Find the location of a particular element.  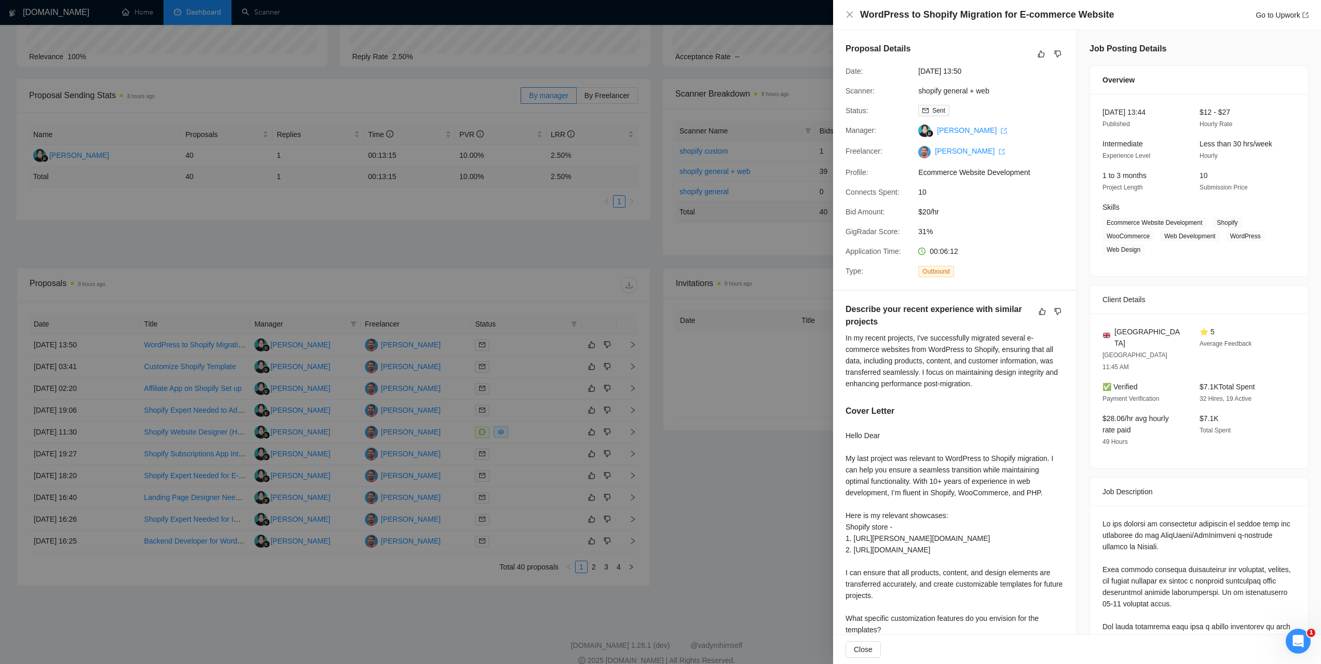

span: 49 Hours is located at coordinates (1115, 442).